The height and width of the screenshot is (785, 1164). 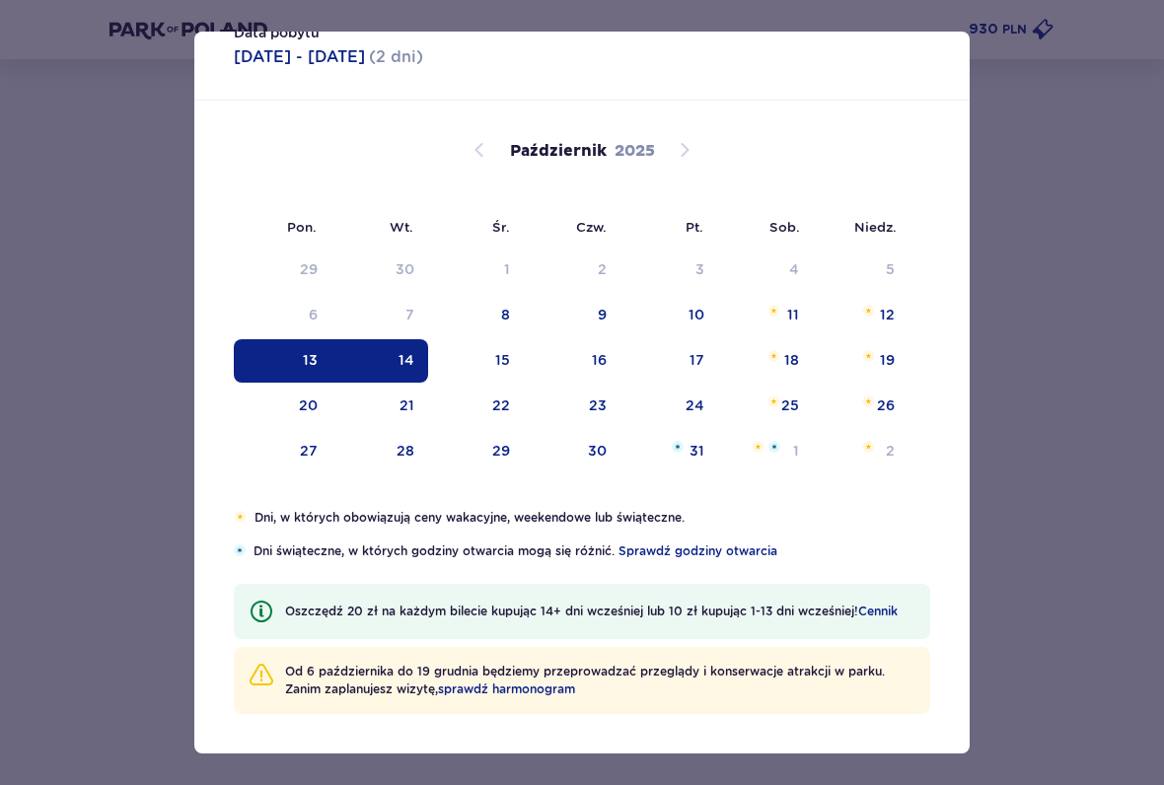 What do you see at coordinates (600, 681) in the screenshot?
I see `p: Od 6 października do 19 grudnia będziemy przeprowadzać przeglądy i konserwacje atrakcji w parku. ...` at bounding box center [600, 681].